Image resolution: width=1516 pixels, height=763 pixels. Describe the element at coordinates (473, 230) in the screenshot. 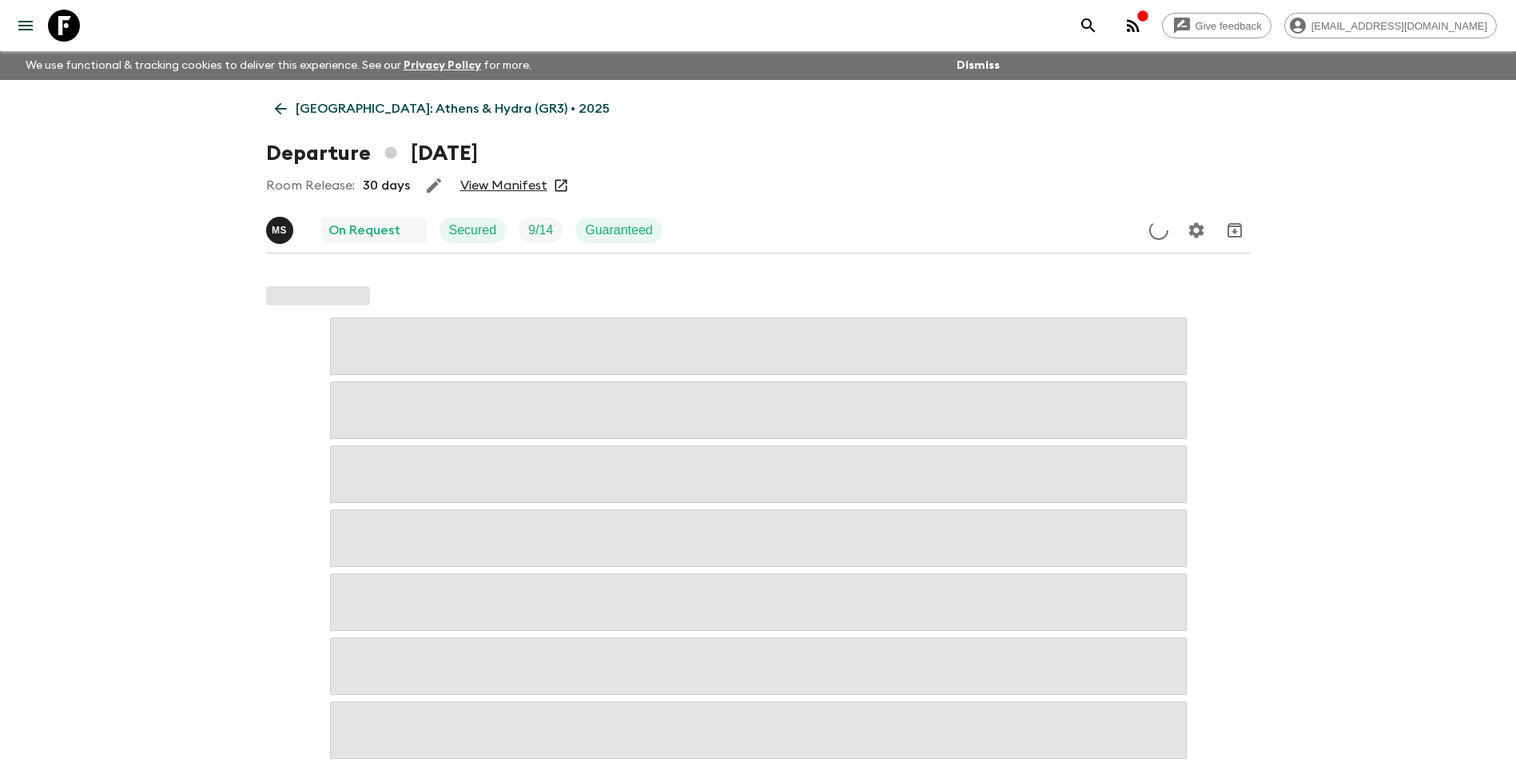

I see `p: Secured` at that location.